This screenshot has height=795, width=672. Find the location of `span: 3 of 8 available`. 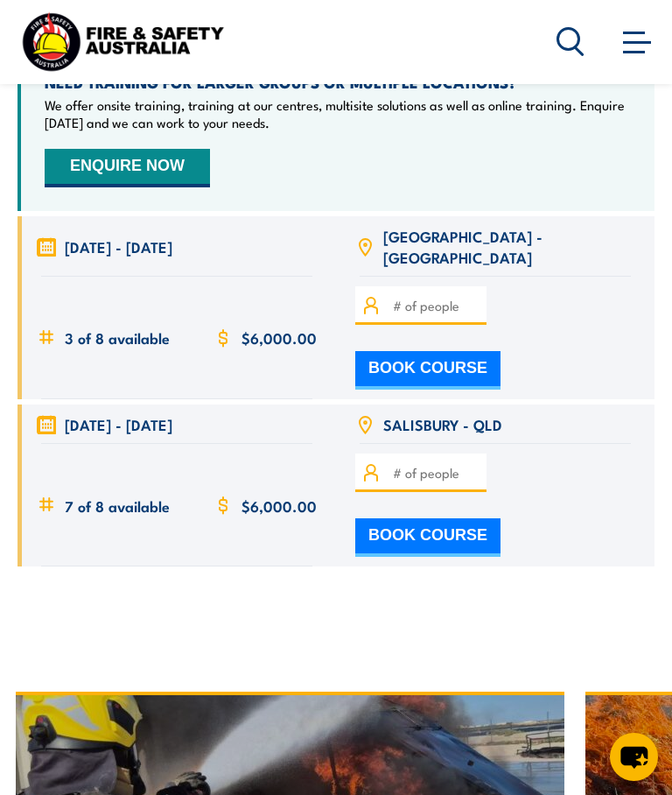

span: 3 of 8 available is located at coordinates (117, 337).